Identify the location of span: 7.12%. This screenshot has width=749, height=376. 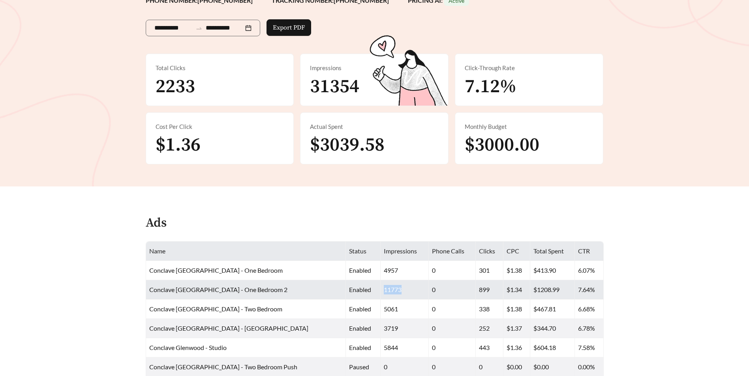
(490, 87).